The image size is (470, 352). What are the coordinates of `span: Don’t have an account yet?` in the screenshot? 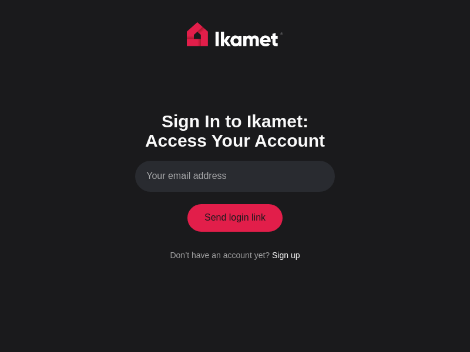 It's located at (220, 256).